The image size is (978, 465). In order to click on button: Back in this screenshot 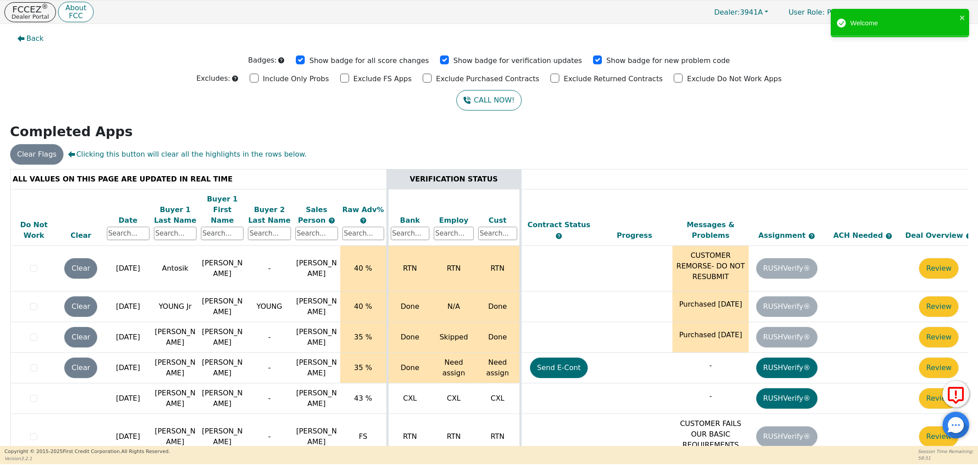, I will do `click(31, 39)`.